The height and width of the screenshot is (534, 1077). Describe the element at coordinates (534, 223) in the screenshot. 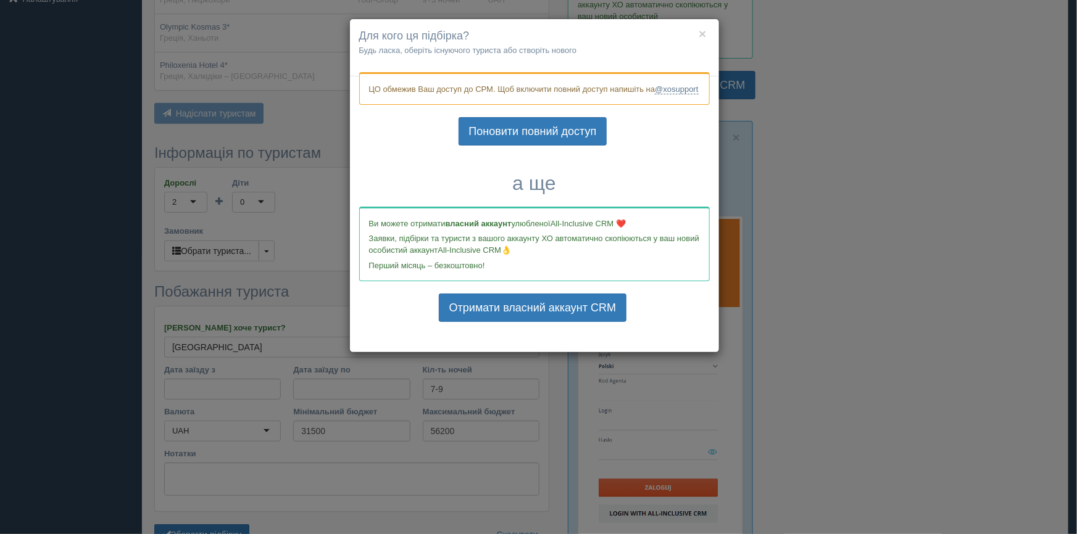

I see `p: Ви можете отримати улюбленої` at that location.